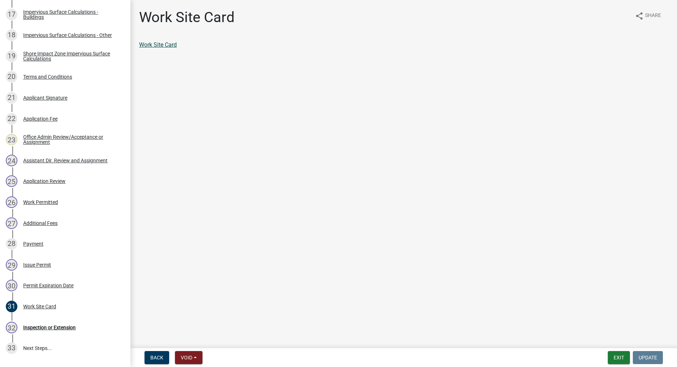 This screenshot has height=367, width=677. What do you see at coordinates (41, 202) in the screenshot?
I see `div: Work Permitted` at bounding box center [41, 202].